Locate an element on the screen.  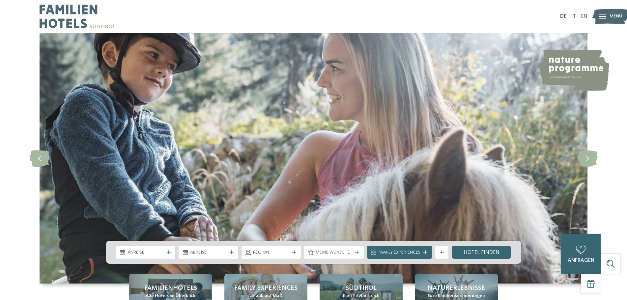
a: anfragen is located at coordinates (581, 254).